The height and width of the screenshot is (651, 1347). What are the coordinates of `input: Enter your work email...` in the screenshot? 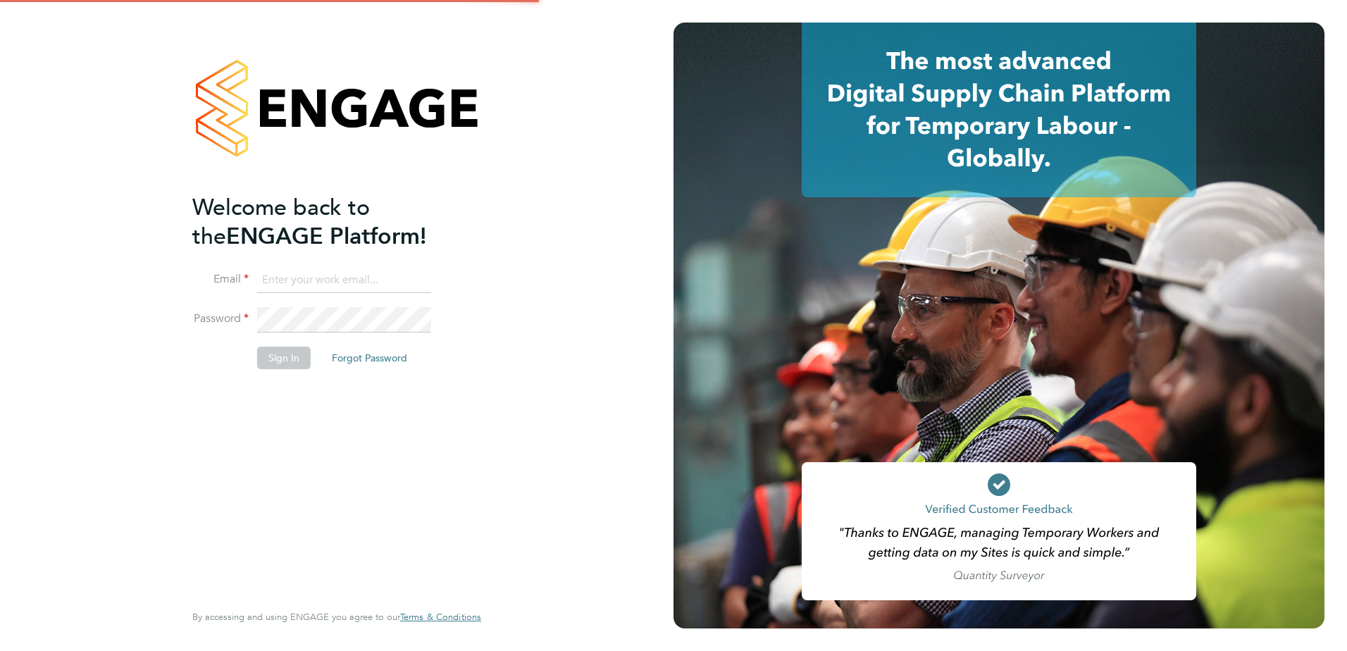 It's located at (344, 280).